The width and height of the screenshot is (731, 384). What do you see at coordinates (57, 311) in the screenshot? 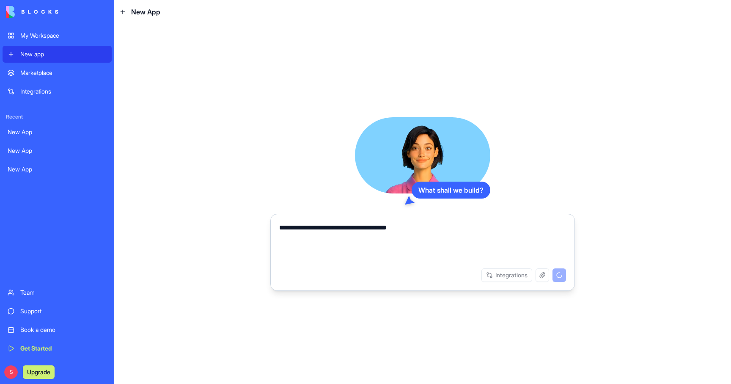
I see `a: Support` at bounding box center [57, 311].